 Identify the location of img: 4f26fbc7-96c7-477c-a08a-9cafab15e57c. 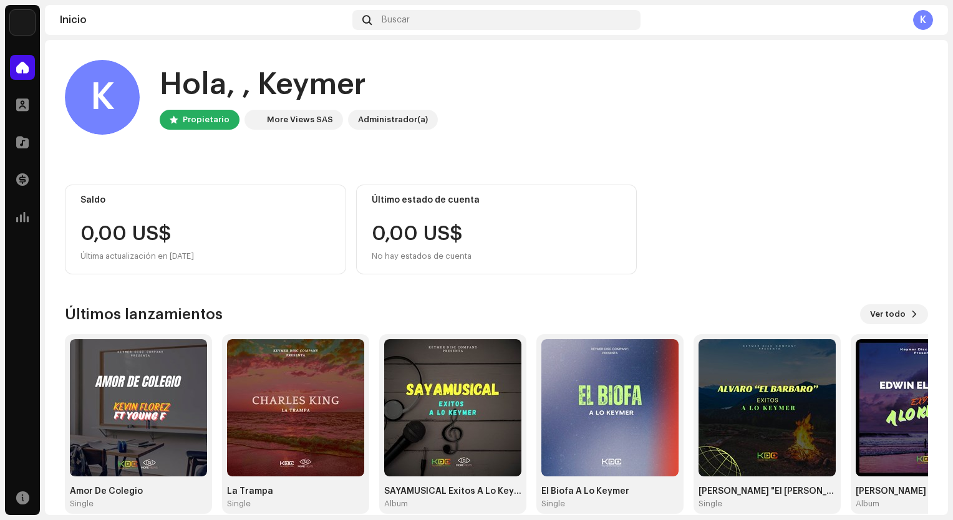
(296, 408).